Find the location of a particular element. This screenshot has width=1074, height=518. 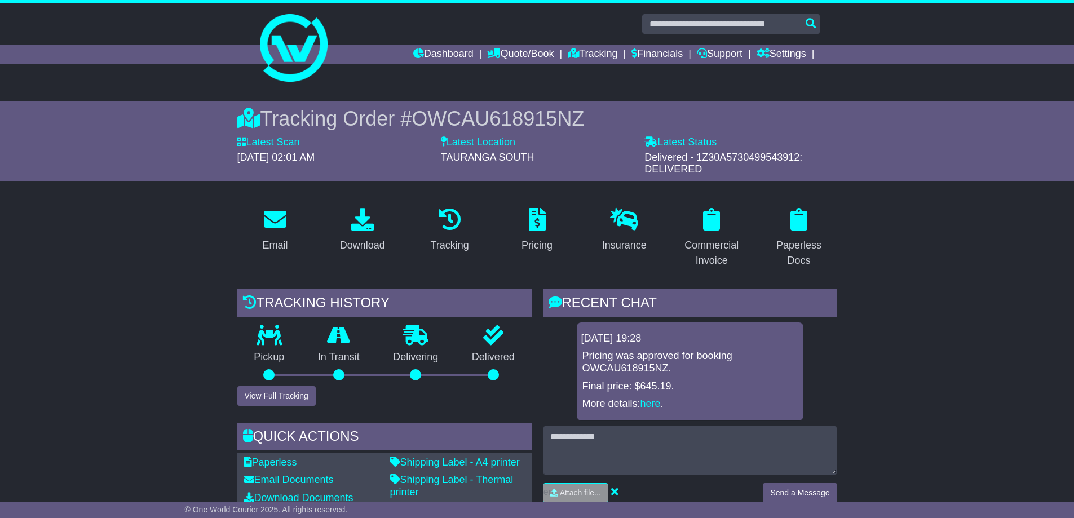

div: Commercial Invoice is located at coordinates (712, 253).